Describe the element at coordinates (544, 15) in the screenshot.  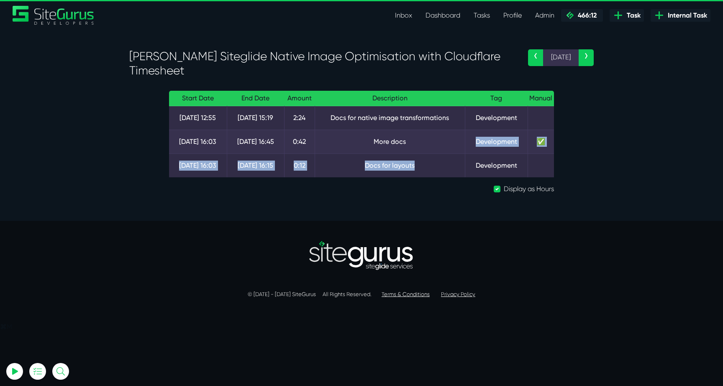
I see `a: Admin` at that location.